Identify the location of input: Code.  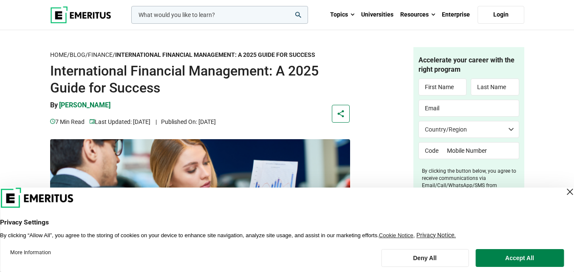
(429, 151).